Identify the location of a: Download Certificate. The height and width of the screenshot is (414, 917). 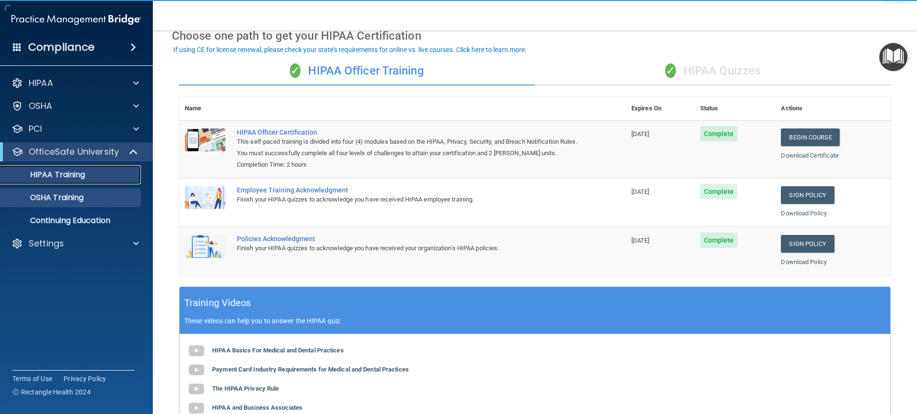
(809, 155).